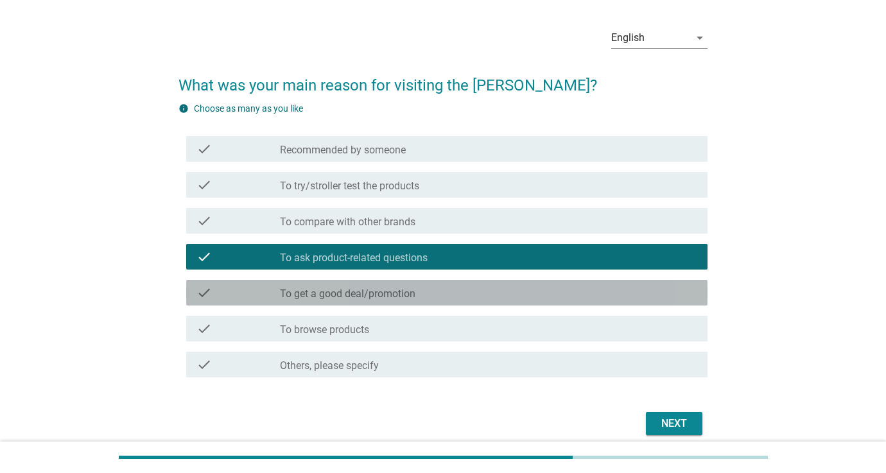  I want to click on label: To ask product-related questions, so click(354, 258).